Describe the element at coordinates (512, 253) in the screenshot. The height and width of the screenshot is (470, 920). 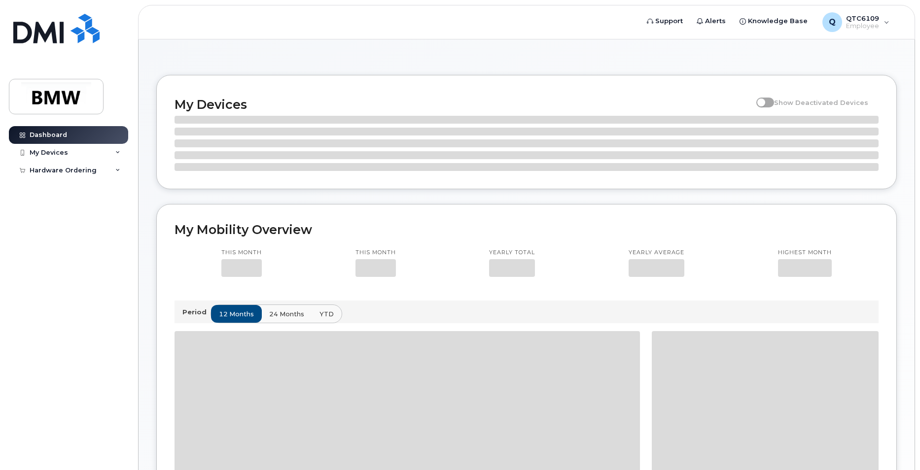
I see `p: Yearly total` at that location.